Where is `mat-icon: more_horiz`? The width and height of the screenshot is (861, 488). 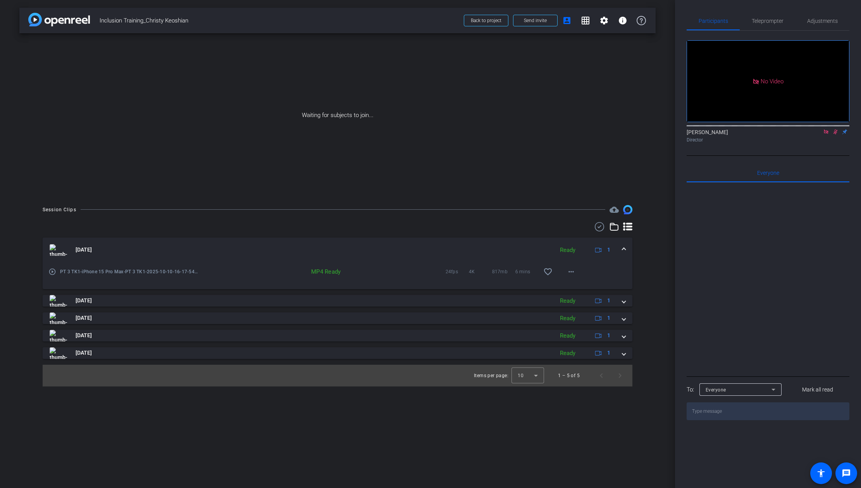
mat-icon: more_horiz is located at coordinates (571, 272).